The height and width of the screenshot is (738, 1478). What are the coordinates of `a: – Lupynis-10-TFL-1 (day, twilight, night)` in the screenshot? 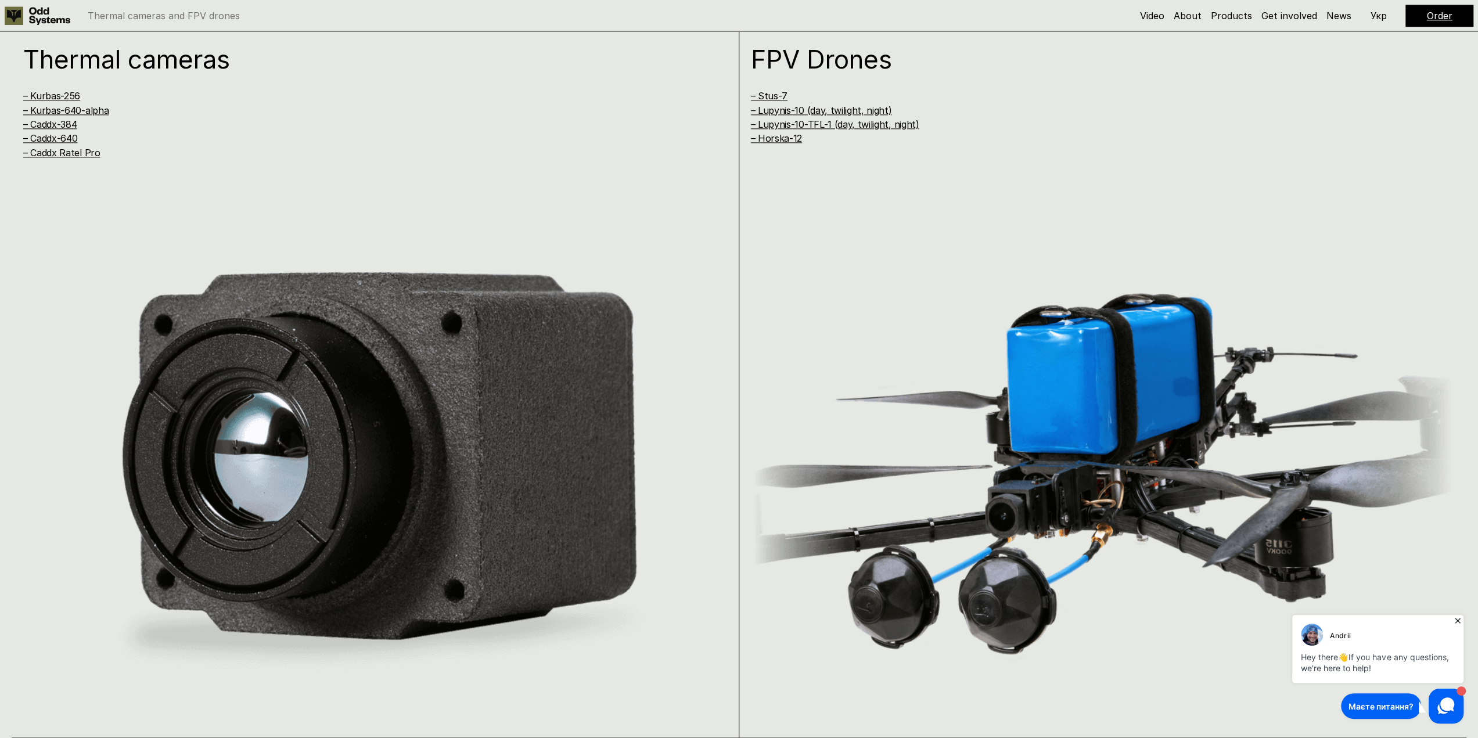 It's located at (835, 124).